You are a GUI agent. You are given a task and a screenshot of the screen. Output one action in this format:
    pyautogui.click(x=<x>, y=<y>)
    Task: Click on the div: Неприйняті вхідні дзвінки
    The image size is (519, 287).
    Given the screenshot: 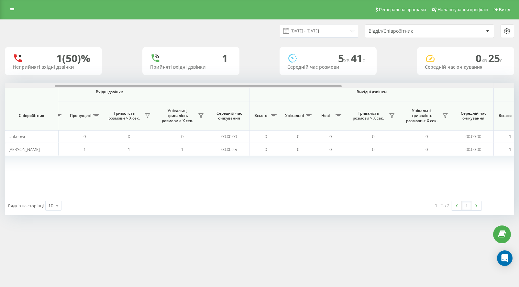 What is the action you would take?
    pyautogui.click(x=53, y=67)
    